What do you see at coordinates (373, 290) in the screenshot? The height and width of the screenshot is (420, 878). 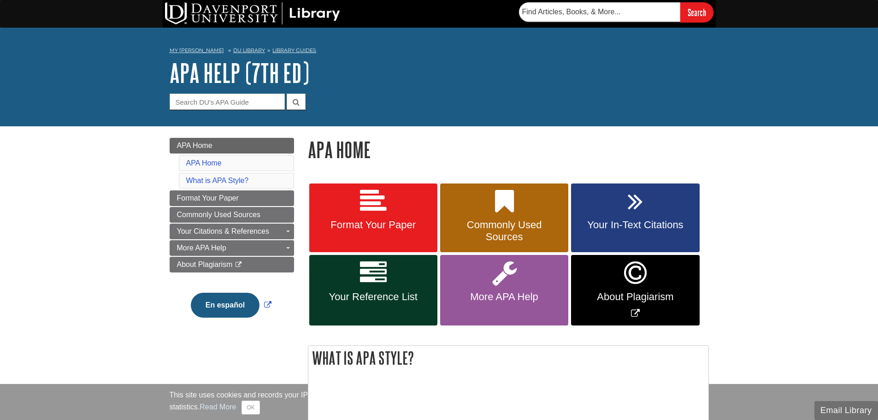 I see `a: Your Reference List` at bounding box center [373, 290].